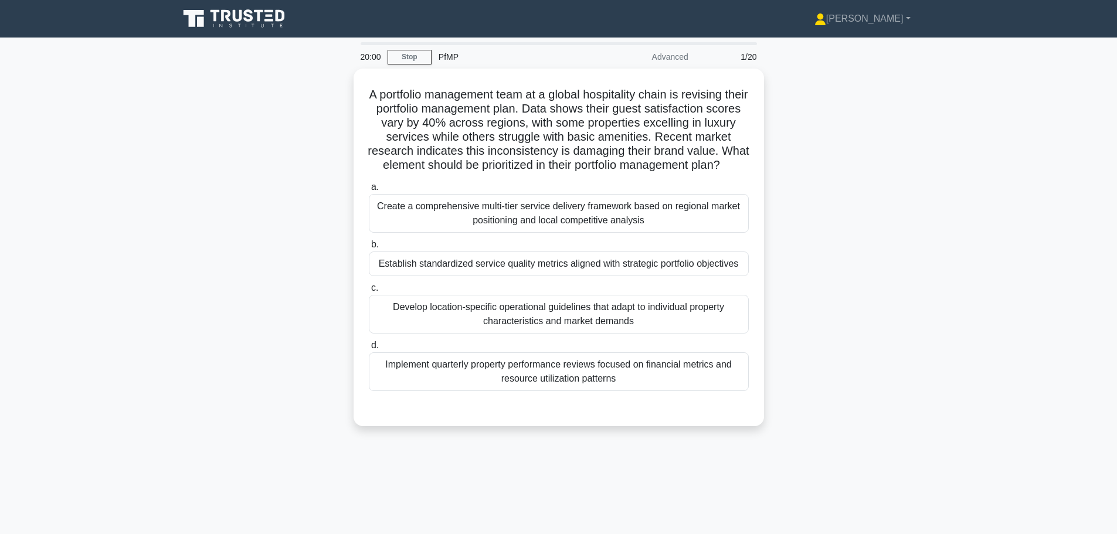 The height and width of the screenshot is (534, 1117). I want to click on h5: A portfolio management team at a global hospitality chain is revising their portfolio management ..., so click(559, 130).